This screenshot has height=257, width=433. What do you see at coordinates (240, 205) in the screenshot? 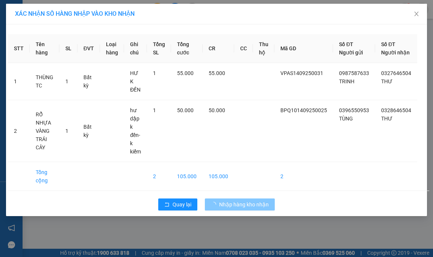
I see `button: Nhập hàng kho nhận` at bounding box center [240, 205].